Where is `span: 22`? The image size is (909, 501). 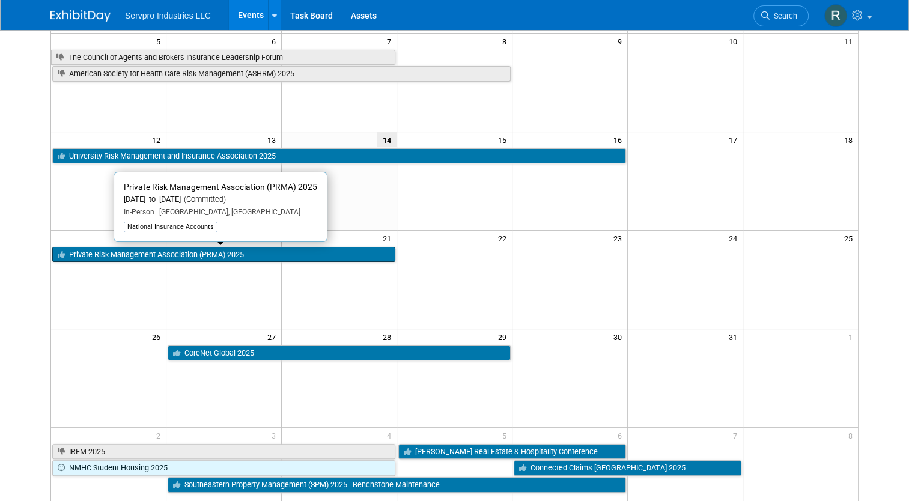
span: 22 is located at coordinates (504, 238).